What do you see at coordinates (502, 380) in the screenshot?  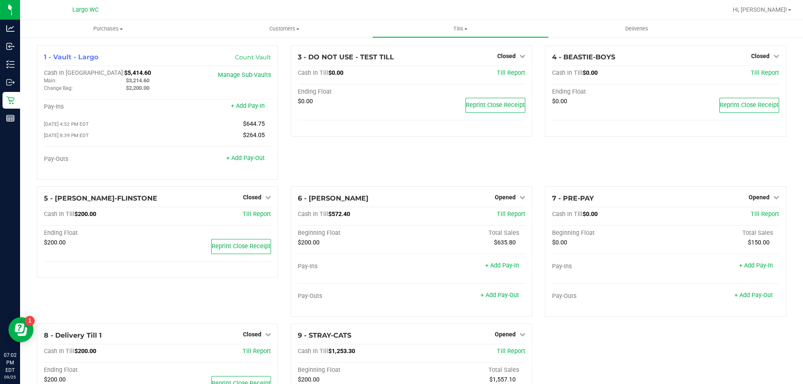 I see `span: $1,557.10` at bounding box center [502, 380].